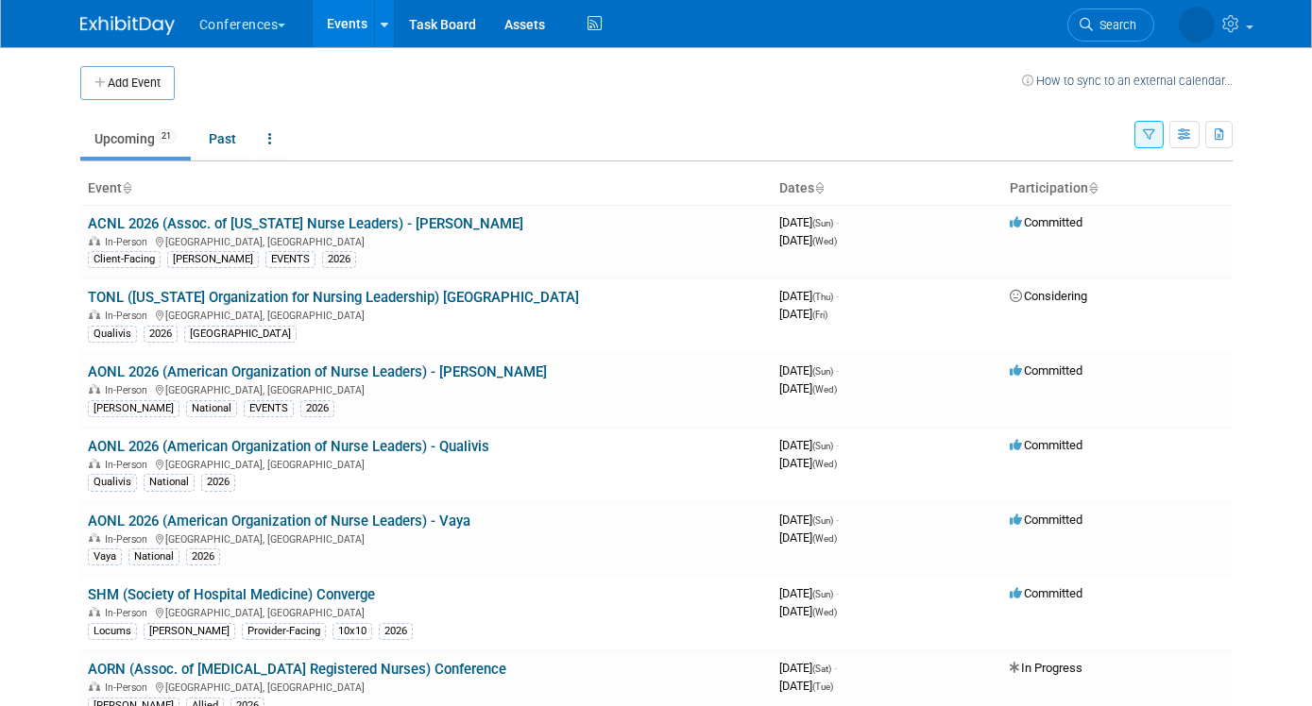 This screenshot has height=706, width=1312. I want to click on th: Dates, so click(887, 189).